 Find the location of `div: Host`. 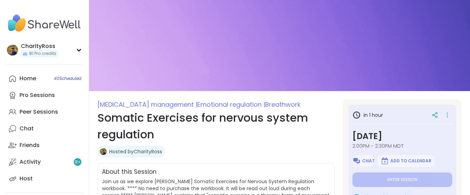

div: Host is located at coordinates (26, 179).